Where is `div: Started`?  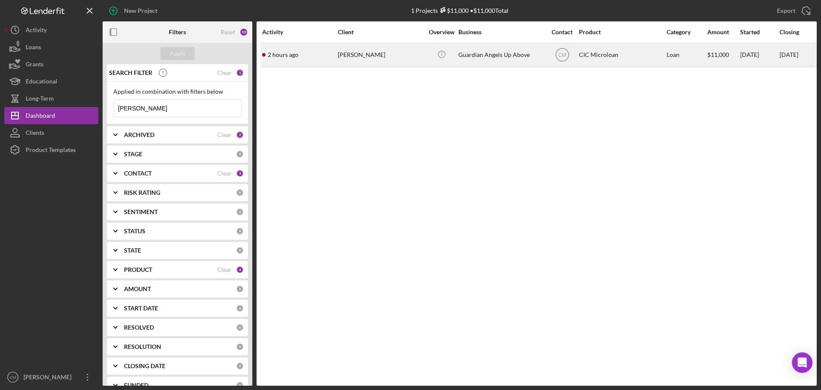 div: Started is located at coordinates (760, 32).